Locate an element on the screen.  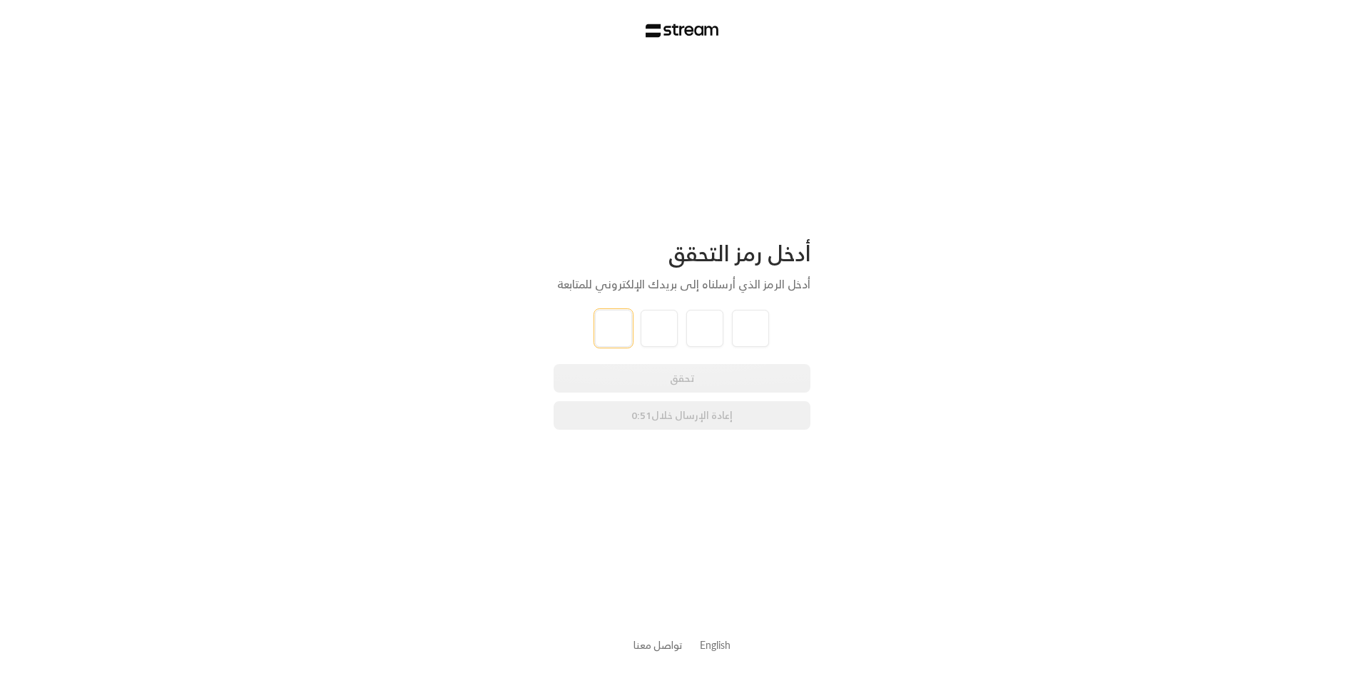
img: Stream Logo is located at coordinates (682, 31).